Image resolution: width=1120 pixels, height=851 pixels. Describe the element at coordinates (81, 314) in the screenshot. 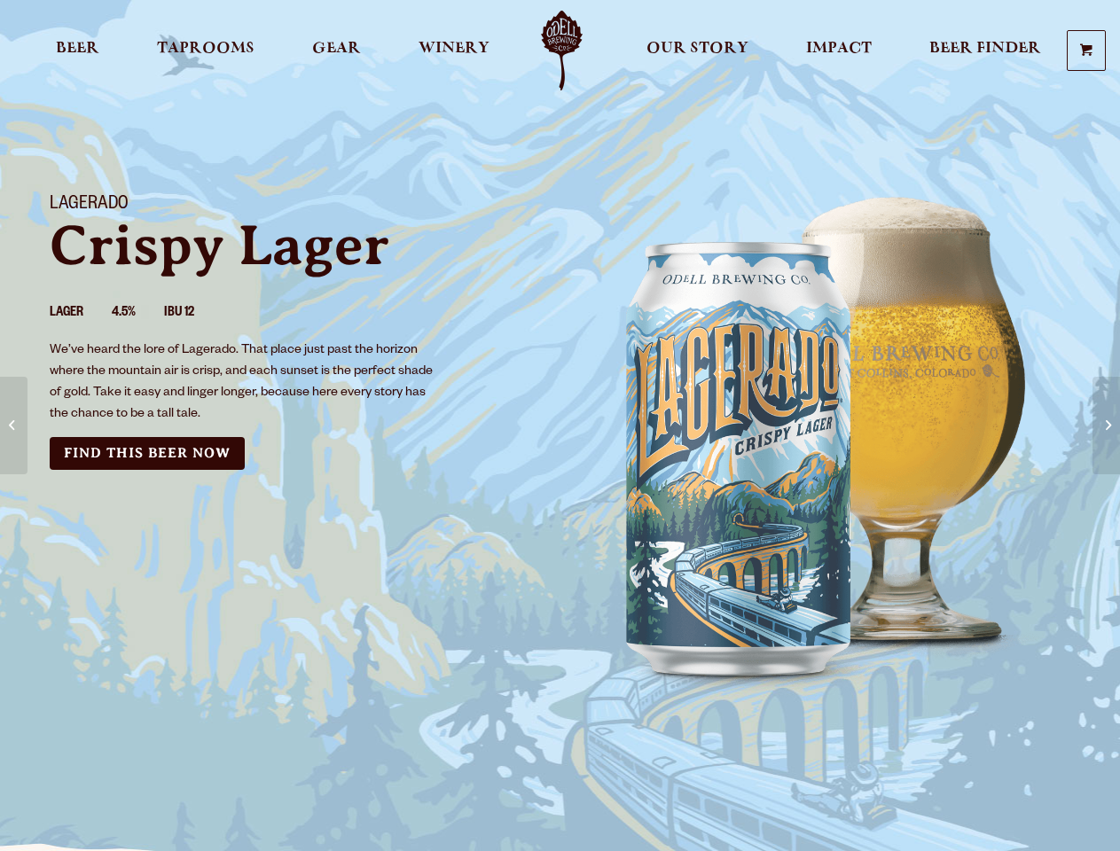

I see `li: Lager` at that location.